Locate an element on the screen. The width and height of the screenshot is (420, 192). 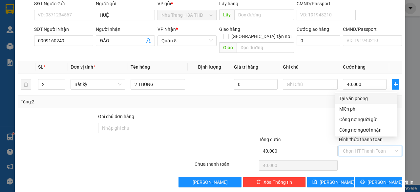
div: Chưa thanh toán is located at coordinates (226, 166).